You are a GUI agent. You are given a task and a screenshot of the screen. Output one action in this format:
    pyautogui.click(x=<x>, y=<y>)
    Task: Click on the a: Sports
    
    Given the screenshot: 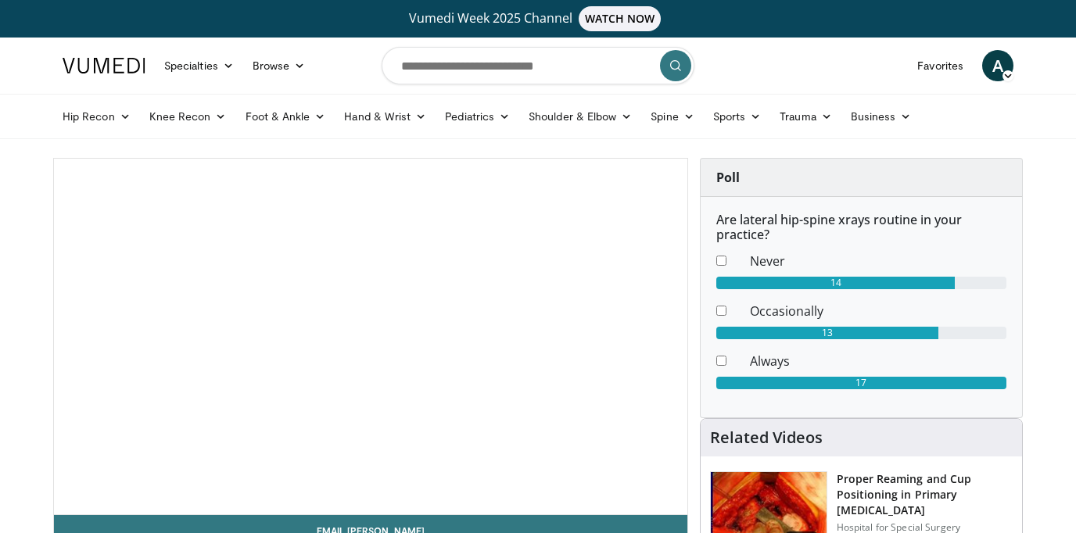 What is the action you would take?
    pyautogui.click(x=737, y=117)
    